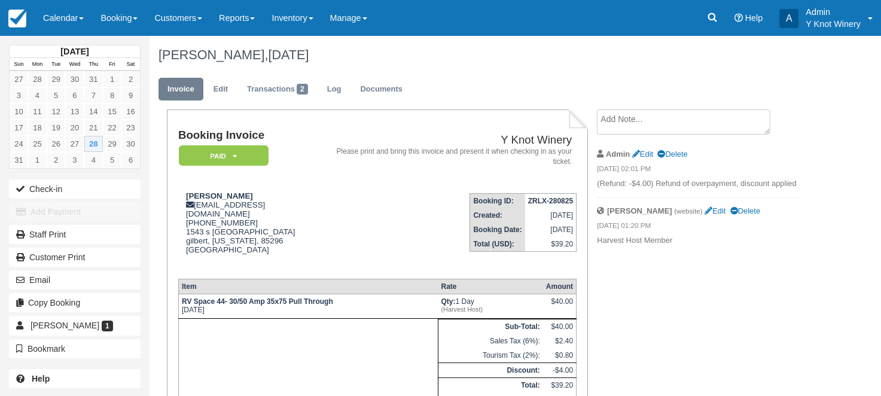 This screenshot has height=396, width=881. I want to click on button: Check-in, so click(75, 189).